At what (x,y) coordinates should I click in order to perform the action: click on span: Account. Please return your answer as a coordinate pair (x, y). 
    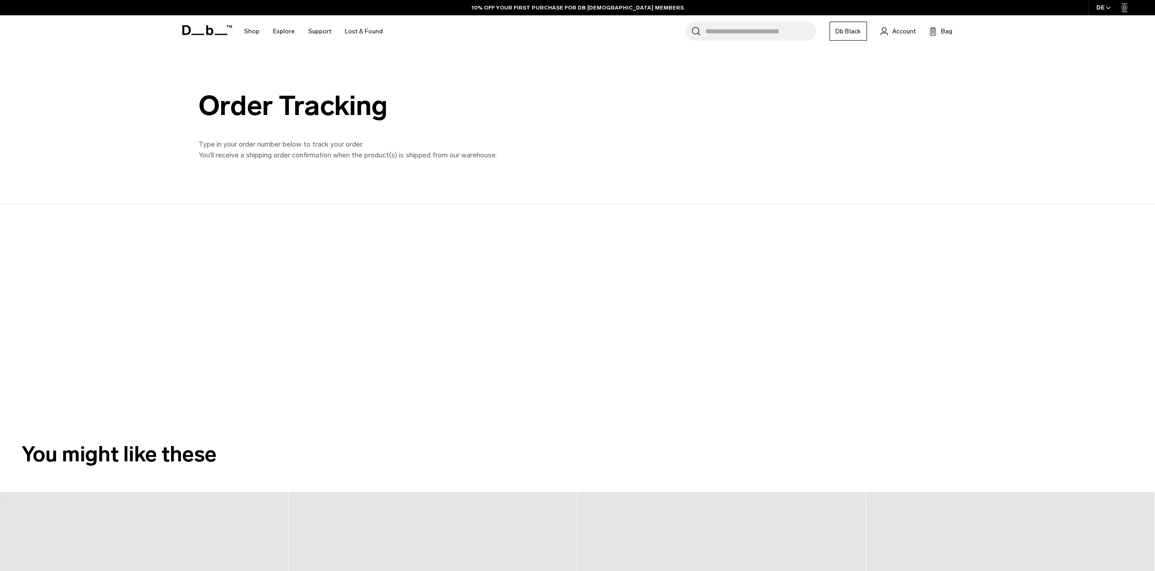
    Looking at the image, I should click on (904, 31).